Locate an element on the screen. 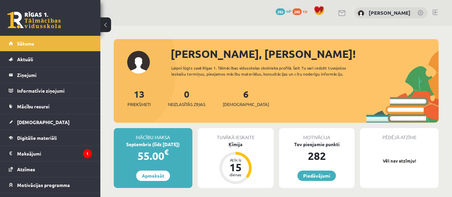 The width and height of the screenshot is (452, 197). div: Tuvākā ieskaite is located at coordinates (235, 134).